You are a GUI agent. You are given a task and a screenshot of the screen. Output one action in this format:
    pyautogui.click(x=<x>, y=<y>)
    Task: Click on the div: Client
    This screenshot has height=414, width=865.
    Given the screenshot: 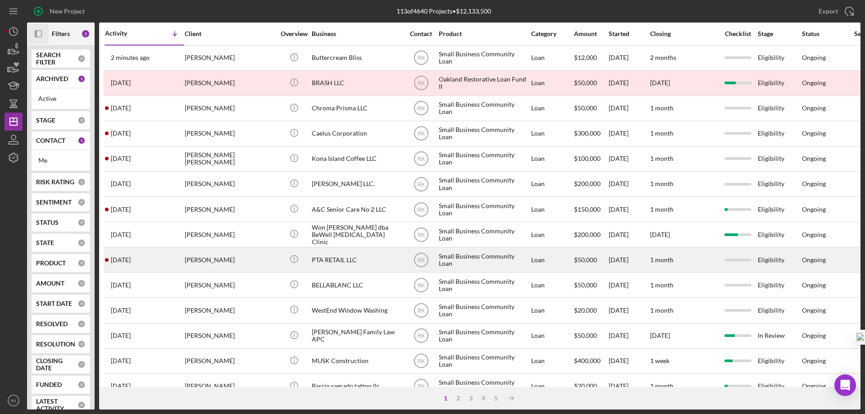 What is the action you would take?
    pyautogui.click(x=230, y=34)
    